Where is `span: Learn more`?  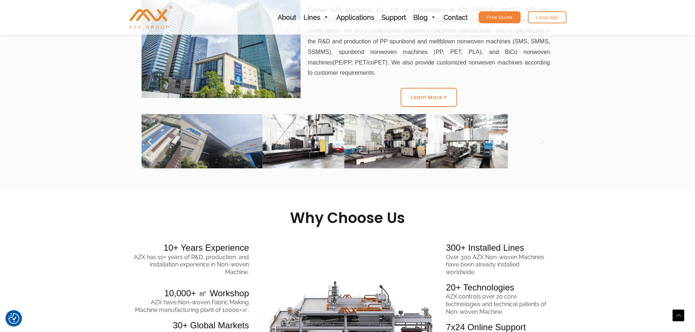 span: Learn more is located at coordinates (426, 97).